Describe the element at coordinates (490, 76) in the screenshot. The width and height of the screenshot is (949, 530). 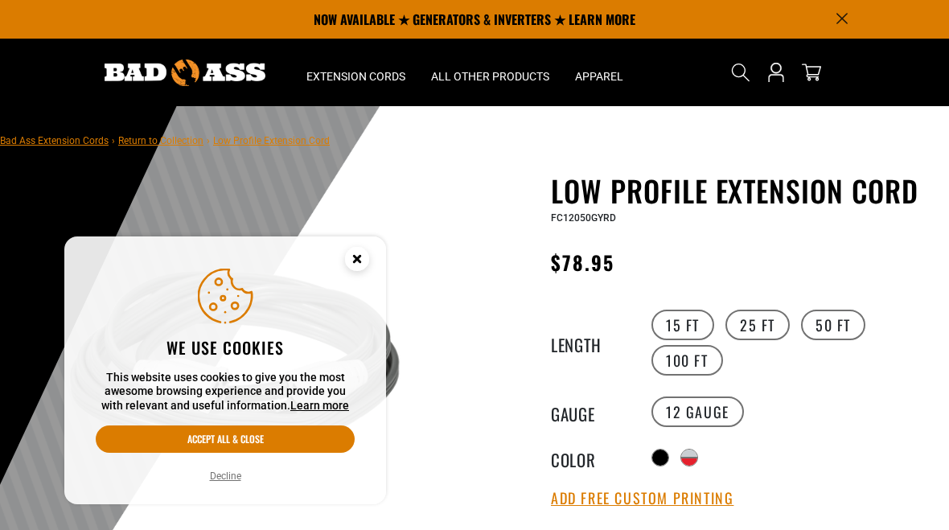
I see `span: All Other Products` at that location.